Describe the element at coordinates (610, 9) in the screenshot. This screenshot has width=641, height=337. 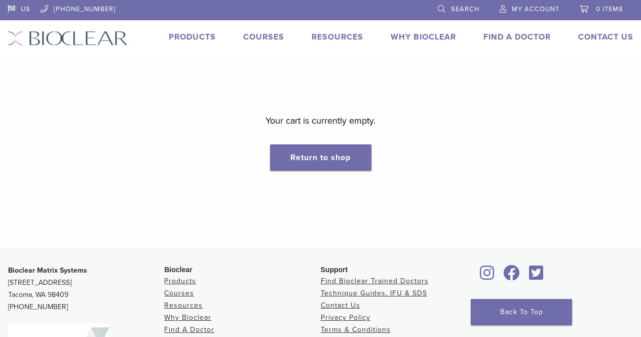
I see `span: 0 items` at that location.